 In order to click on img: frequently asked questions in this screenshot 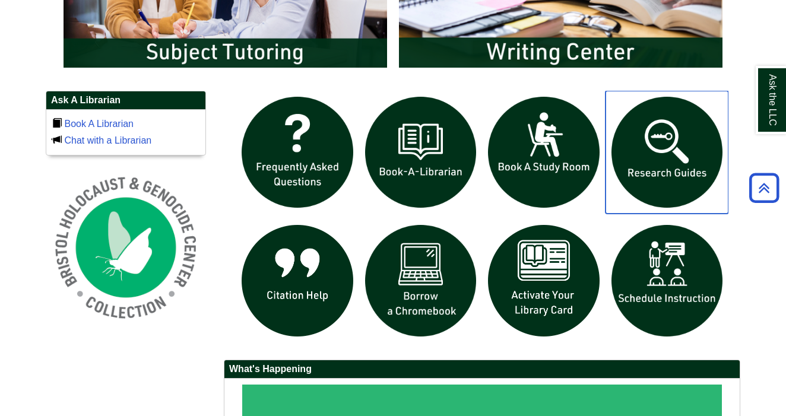, I will do `click(297, 153)`.